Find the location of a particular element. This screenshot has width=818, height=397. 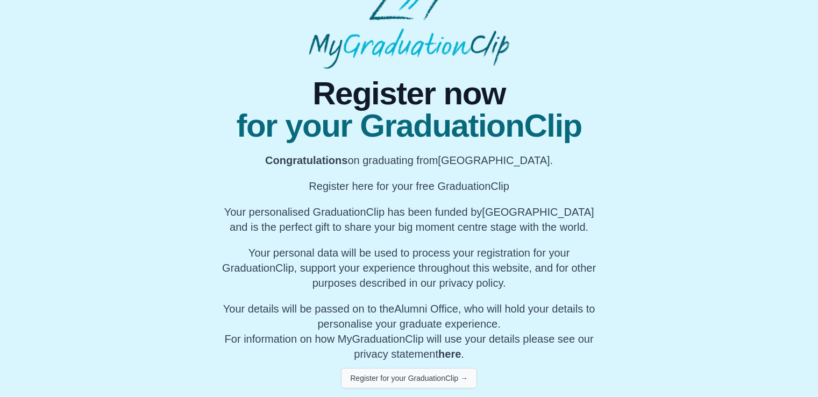

a: here is located at coordinates (450, 354).